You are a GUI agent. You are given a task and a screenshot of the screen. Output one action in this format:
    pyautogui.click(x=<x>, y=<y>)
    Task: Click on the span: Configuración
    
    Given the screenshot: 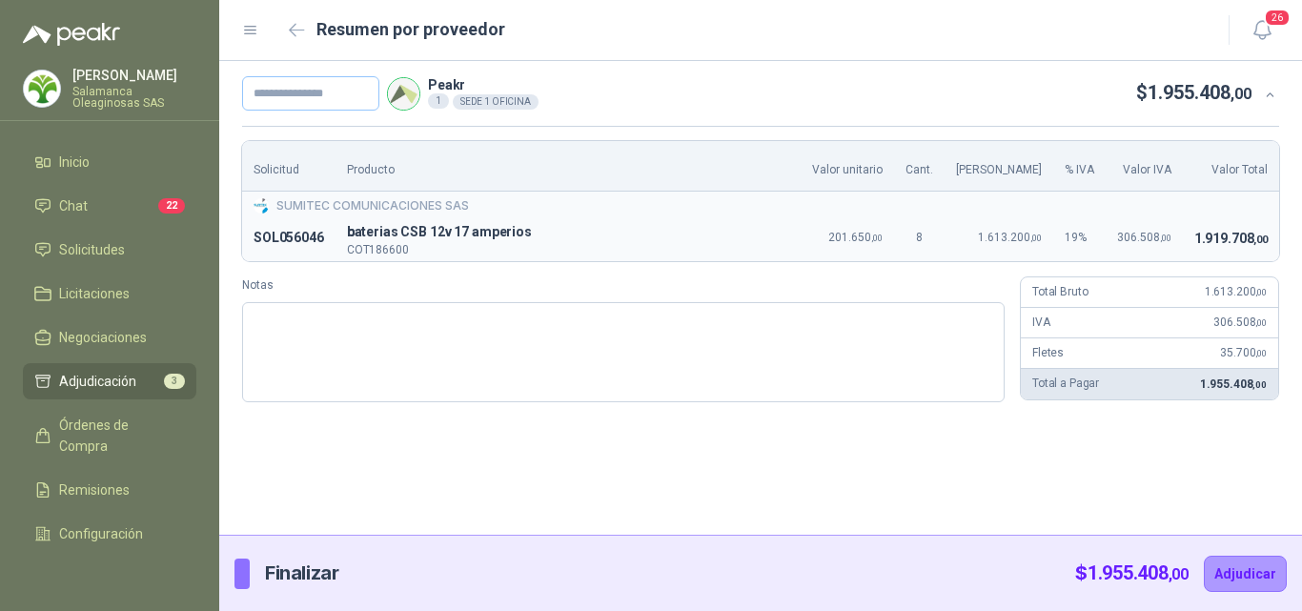 What is the action you would take?
    pyautogui.click(x=101, y=534)
    